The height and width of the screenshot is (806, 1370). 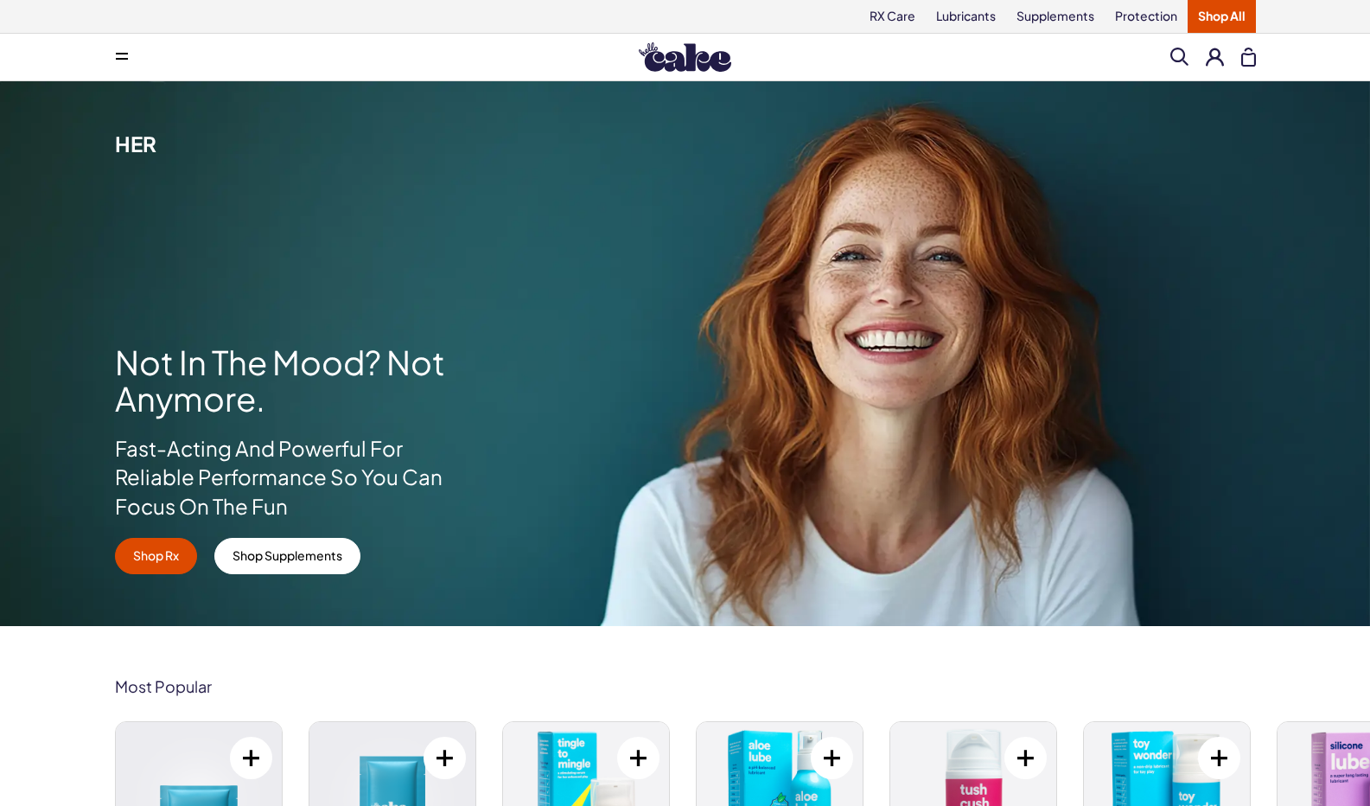 What do you see at coordinates (156, 556) in the screenshot?
I see `a: Shop Rx` at bounding box center [156, 556].